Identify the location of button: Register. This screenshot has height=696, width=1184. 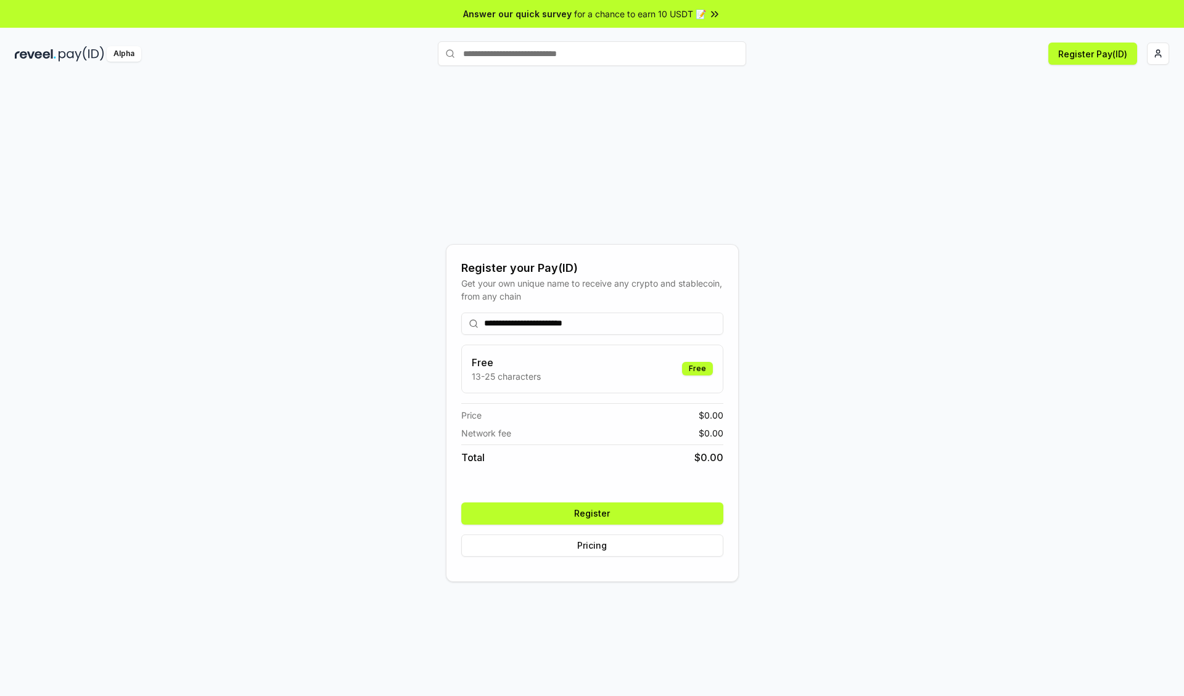
(592, 514).